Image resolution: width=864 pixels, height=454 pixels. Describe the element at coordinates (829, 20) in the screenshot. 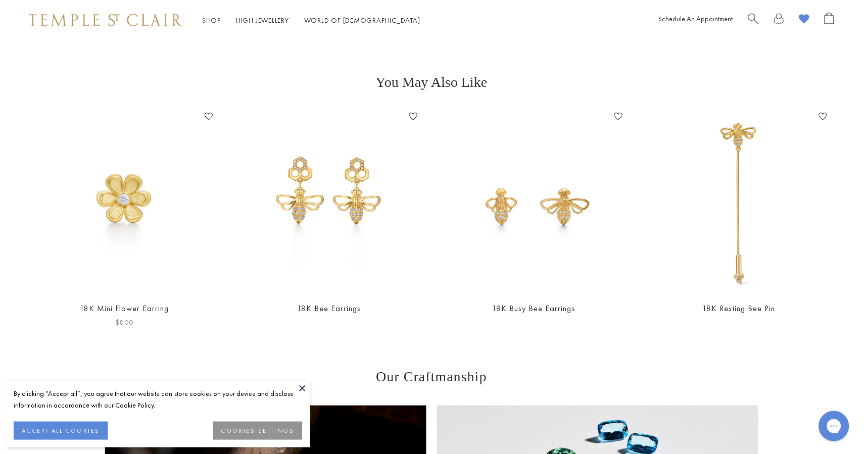

I see `a: Open Shopping Bag` at that location.